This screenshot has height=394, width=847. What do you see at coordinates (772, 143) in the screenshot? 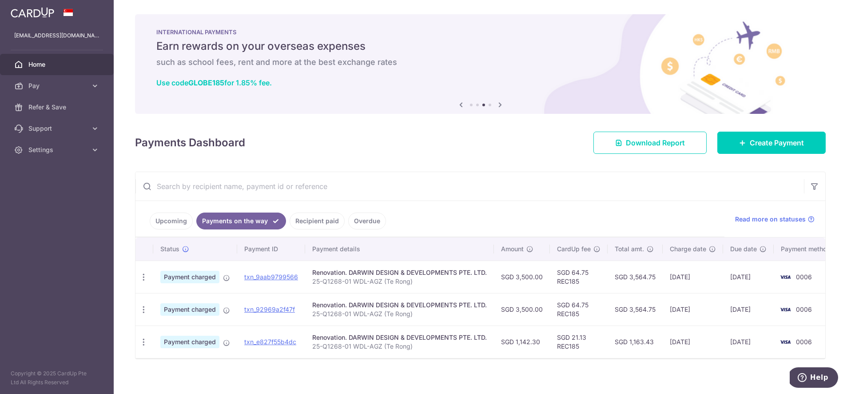
I see `a: Create Payment` at bounding box center [772, 143].